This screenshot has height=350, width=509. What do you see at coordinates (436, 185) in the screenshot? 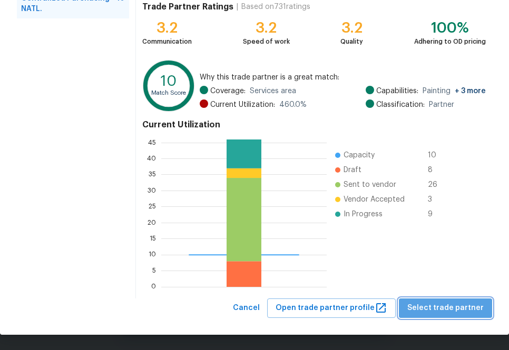
I see `span: 26` at bounding box center [436, 185].